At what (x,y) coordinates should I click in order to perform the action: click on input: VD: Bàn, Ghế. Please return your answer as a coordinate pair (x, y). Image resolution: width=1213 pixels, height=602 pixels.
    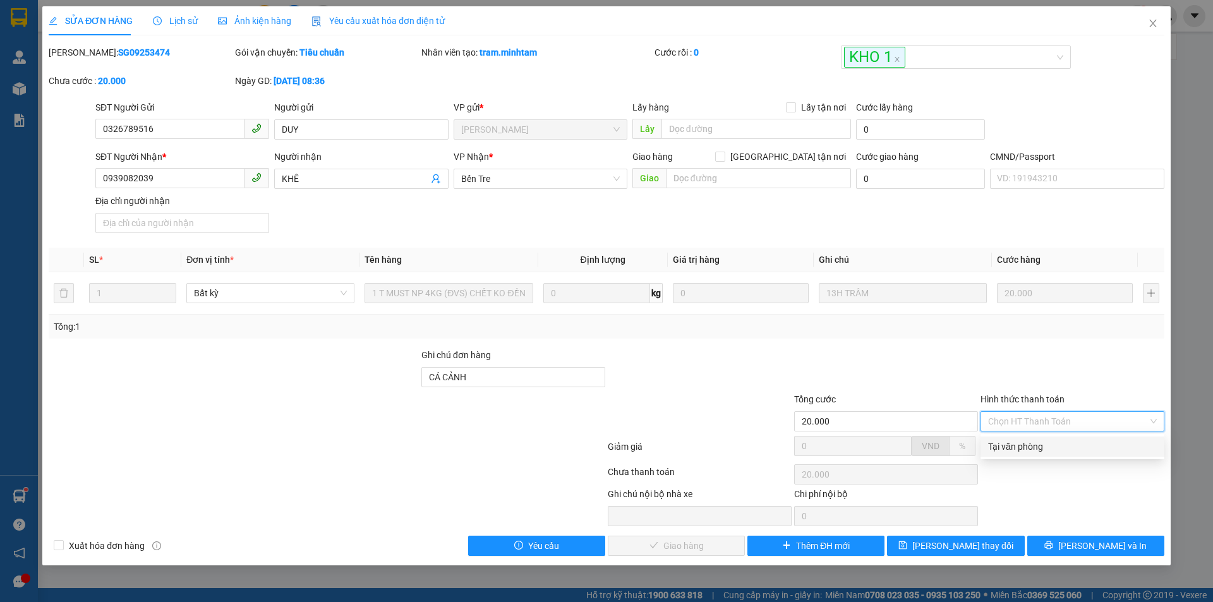
    Looking at the image, I should click on (449, 293).